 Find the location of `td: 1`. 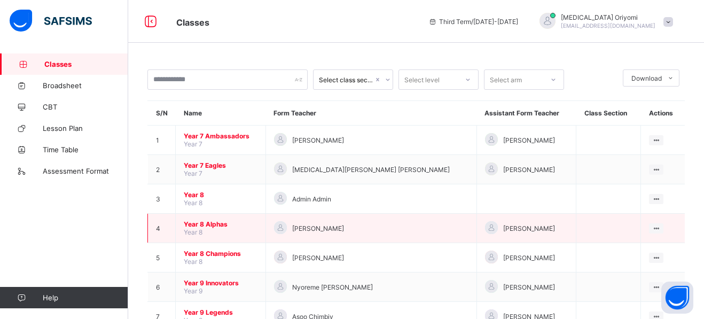

td: 1 is located at coordinates (162, 140).